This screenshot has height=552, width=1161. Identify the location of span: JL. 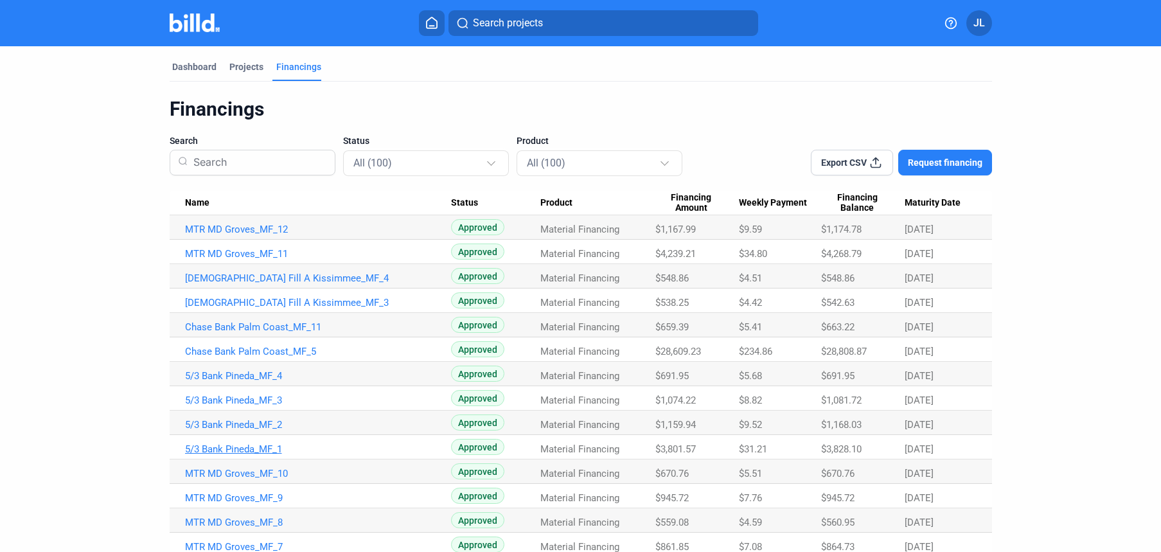
(980, 23).